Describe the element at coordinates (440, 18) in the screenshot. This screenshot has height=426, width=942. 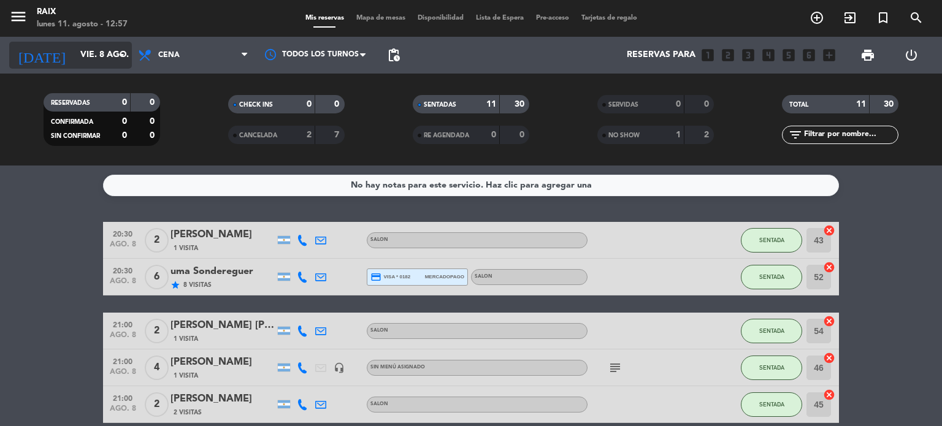
I see `span: Disponibilidad` at that location.